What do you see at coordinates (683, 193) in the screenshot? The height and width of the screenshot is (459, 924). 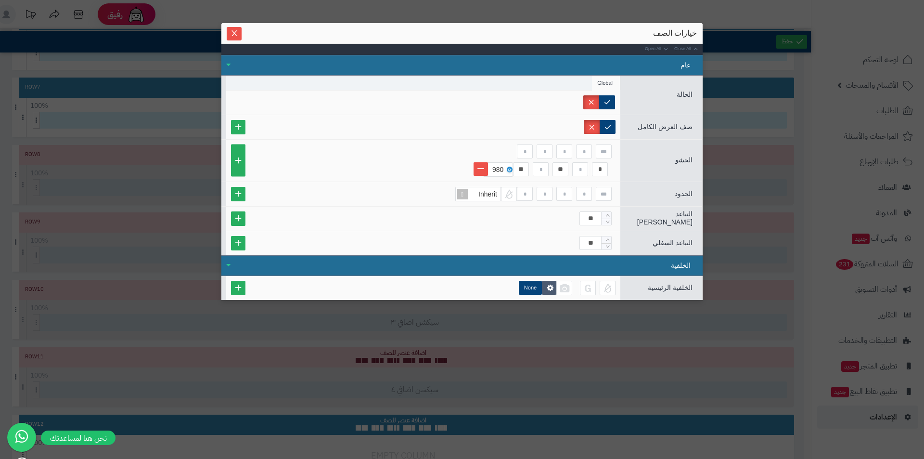 I see `span: الحدود` at bounding box center [683, 193].